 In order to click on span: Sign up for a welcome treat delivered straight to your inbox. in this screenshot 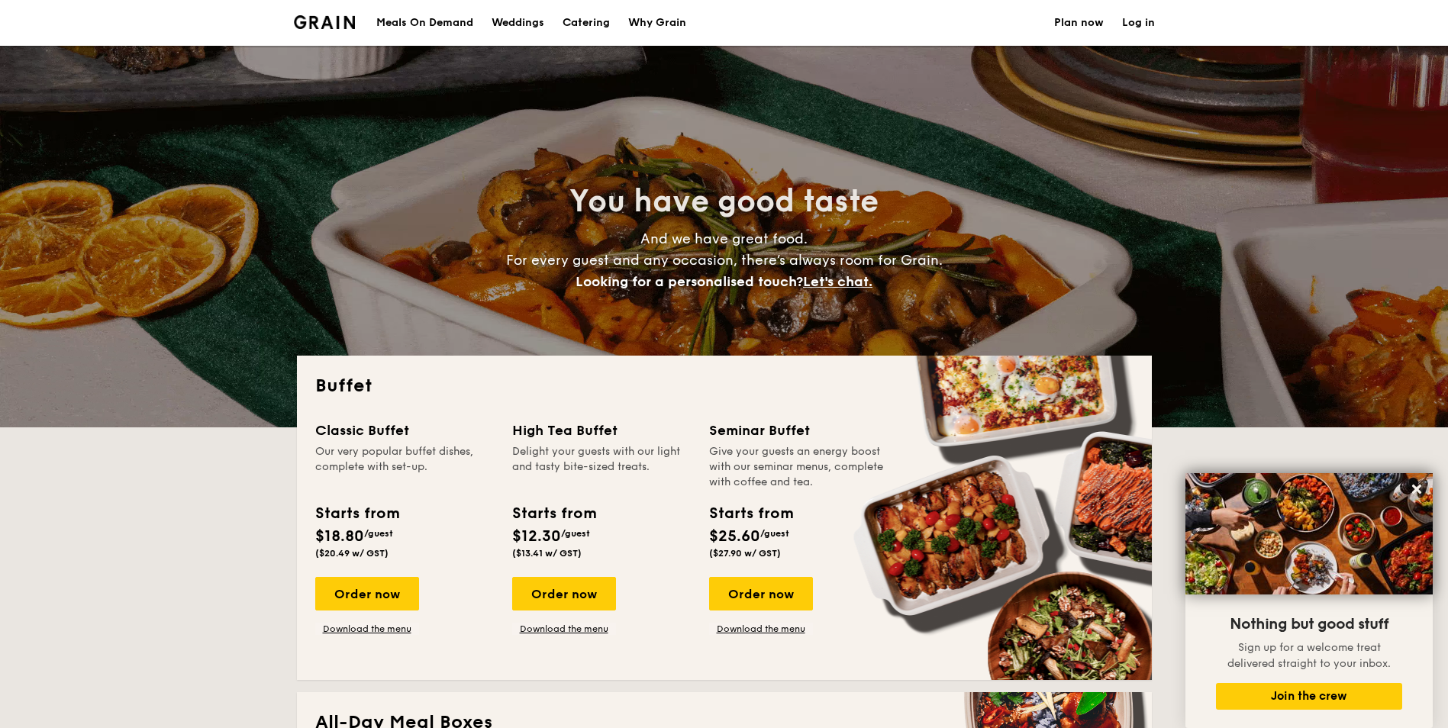, I will do `click(1309, 656)`.